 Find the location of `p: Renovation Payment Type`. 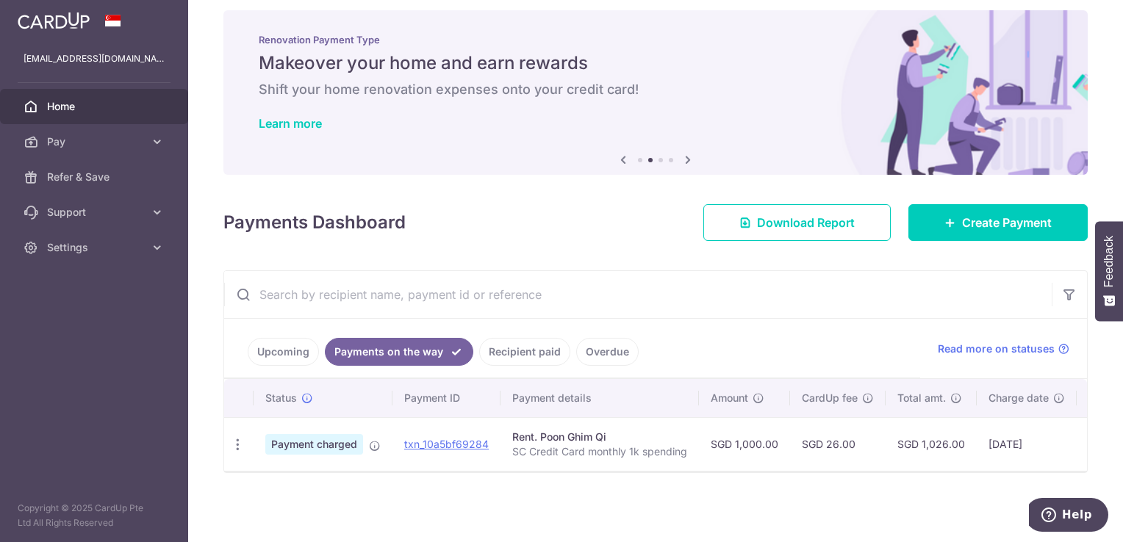

p: Renovation Payment Type is located at coordinates (655, 40).